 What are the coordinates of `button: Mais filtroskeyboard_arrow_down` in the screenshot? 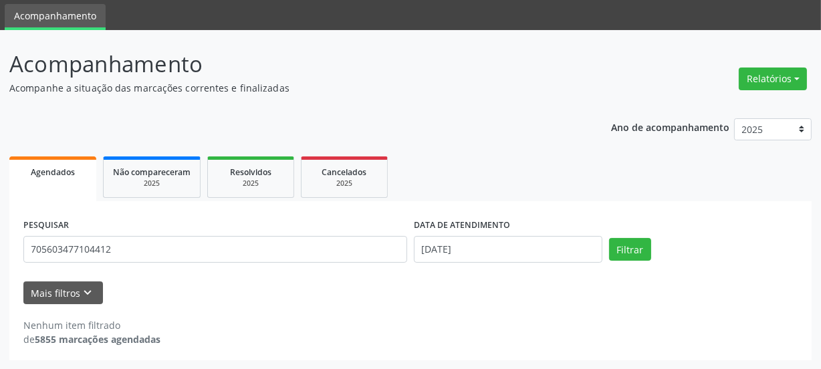 It's located at (63, 293).